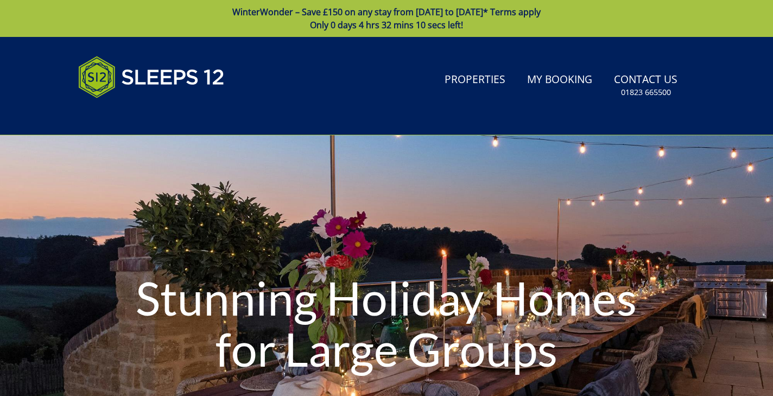 This screenshot has height=396, width=773. Describe the element at coordinates (152, 77) in the screenshot. I see `img: Sleeps 12` at that location.